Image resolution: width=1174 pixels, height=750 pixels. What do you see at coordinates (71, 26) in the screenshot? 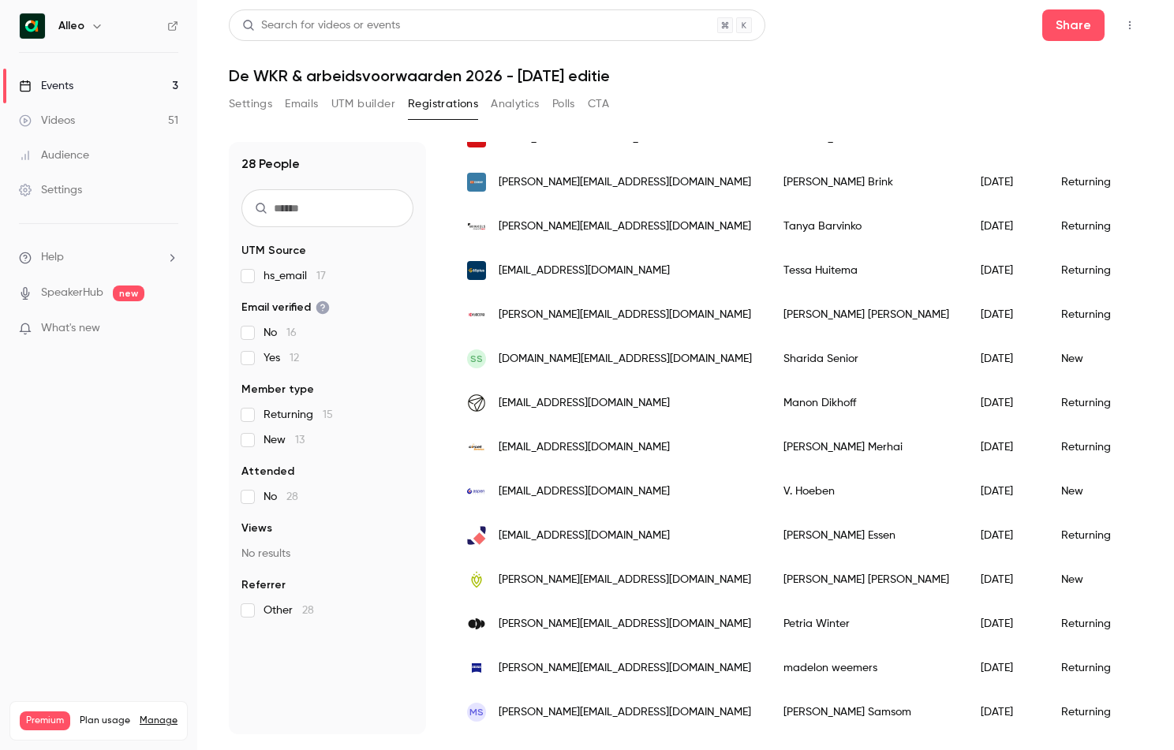
I see `h6: Alleo` at bounding box center [71, 26].